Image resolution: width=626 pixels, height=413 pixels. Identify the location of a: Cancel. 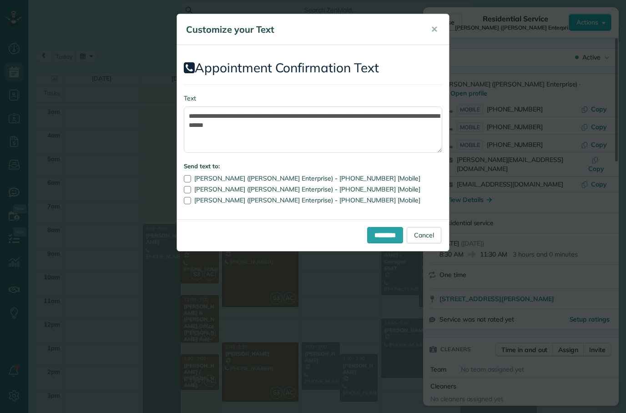
(424, 235).